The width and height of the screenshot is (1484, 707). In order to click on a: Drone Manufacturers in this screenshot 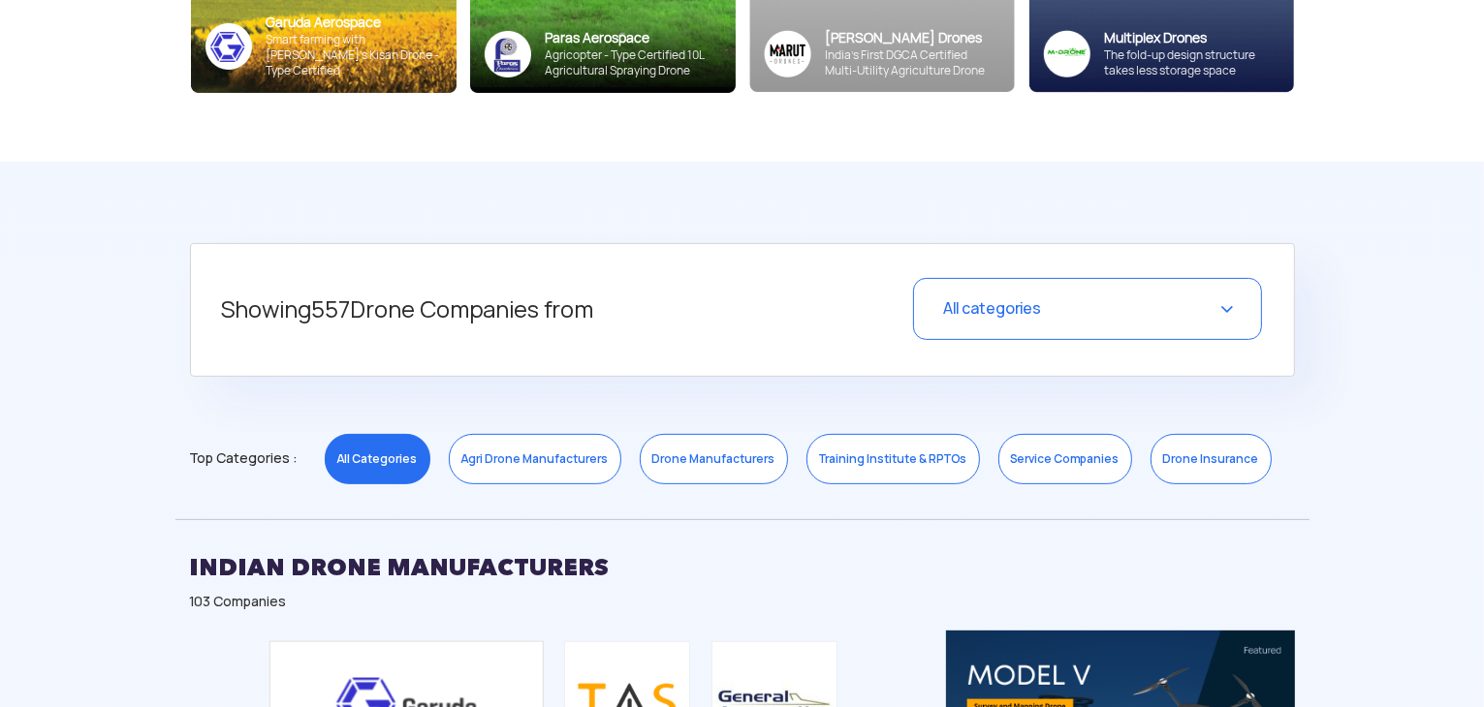, I will do `click(713, 459)`.